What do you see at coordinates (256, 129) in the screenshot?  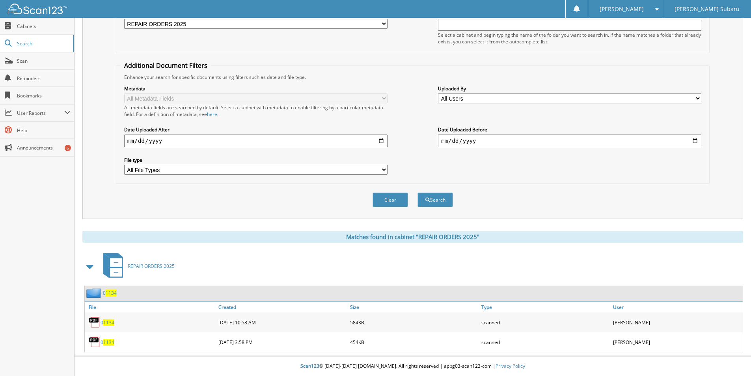 I see `label: Date Uploaded After` at bounding box center [256, 129].